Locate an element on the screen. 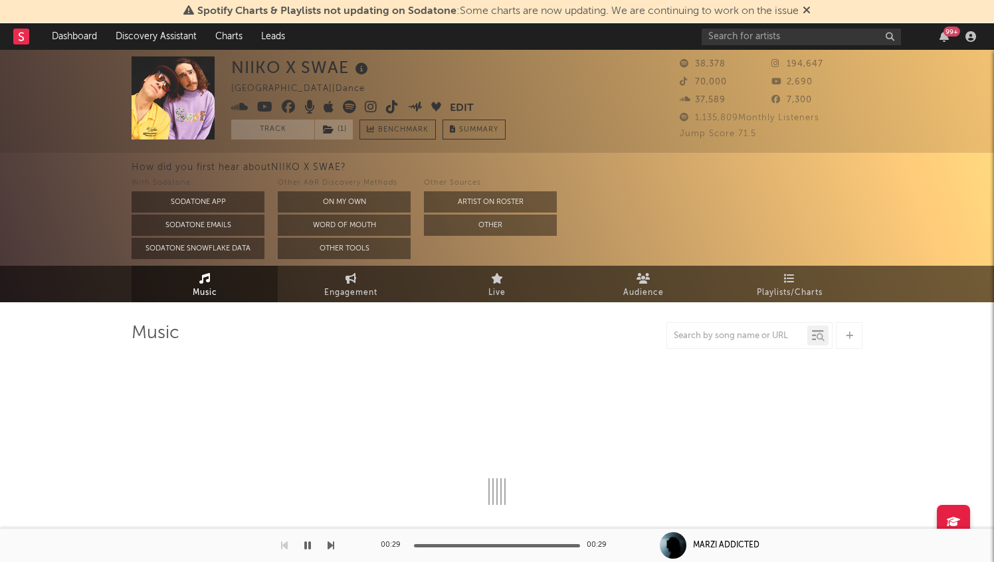 Image resolution: width=994 pixels, height=562 pixels. a: Benchmark is located at coordinates (397, 130).